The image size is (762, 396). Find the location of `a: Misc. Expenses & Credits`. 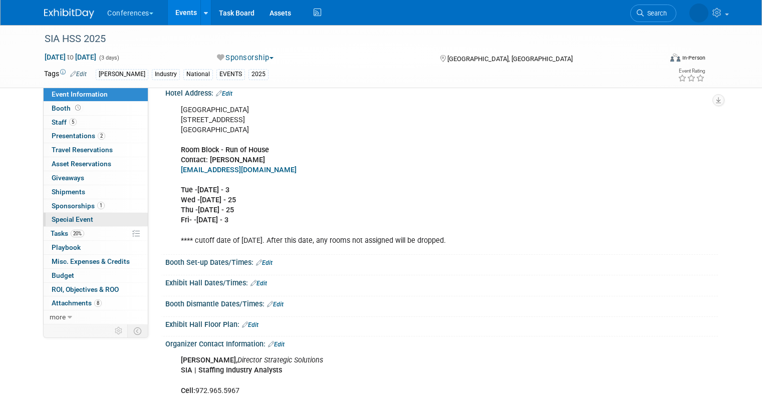

a: Misc. Expenses & Credits is located at coordinates (96, 261).